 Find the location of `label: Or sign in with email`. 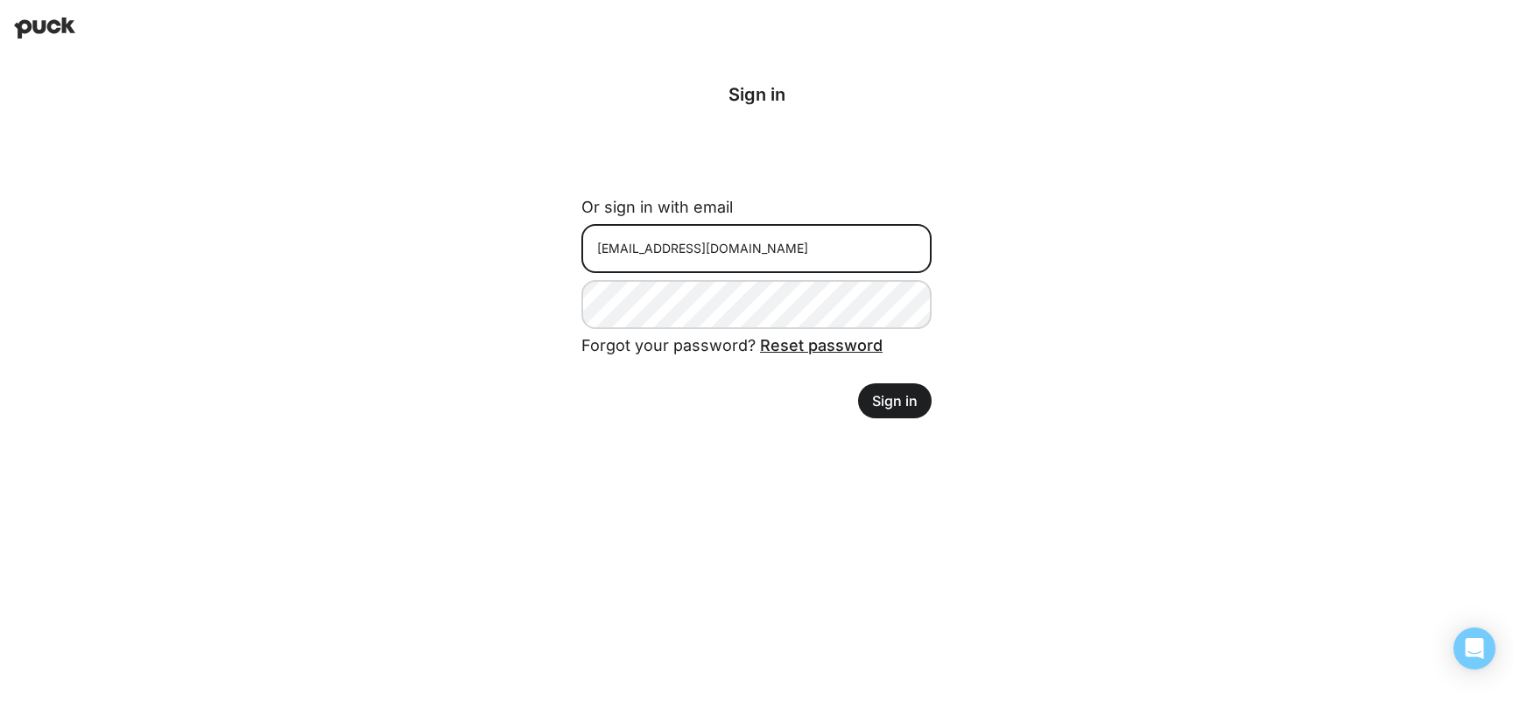

label: Or sign in with email is located at coordinates (657, 207).